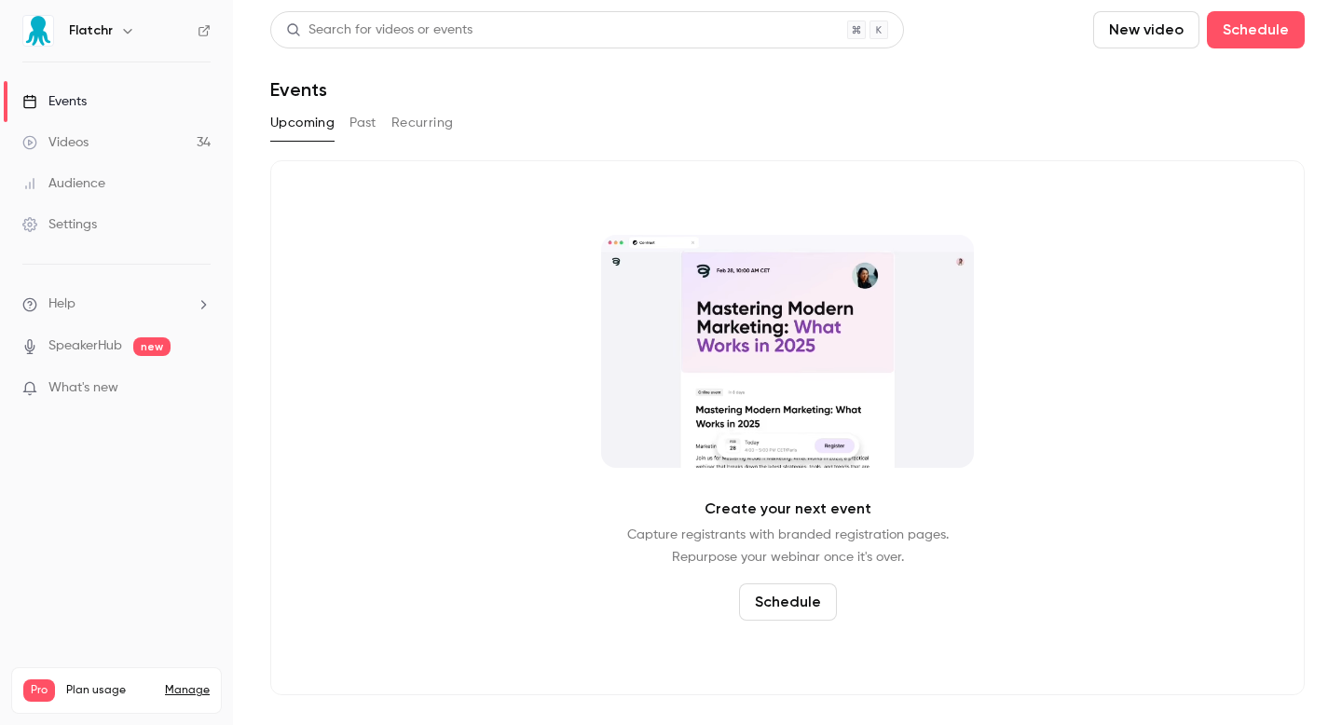 This screenshot has height=725, width=1342. Describe the element at coordinates (187, 691) in the screenshot. I see `a: Manage` at that location.